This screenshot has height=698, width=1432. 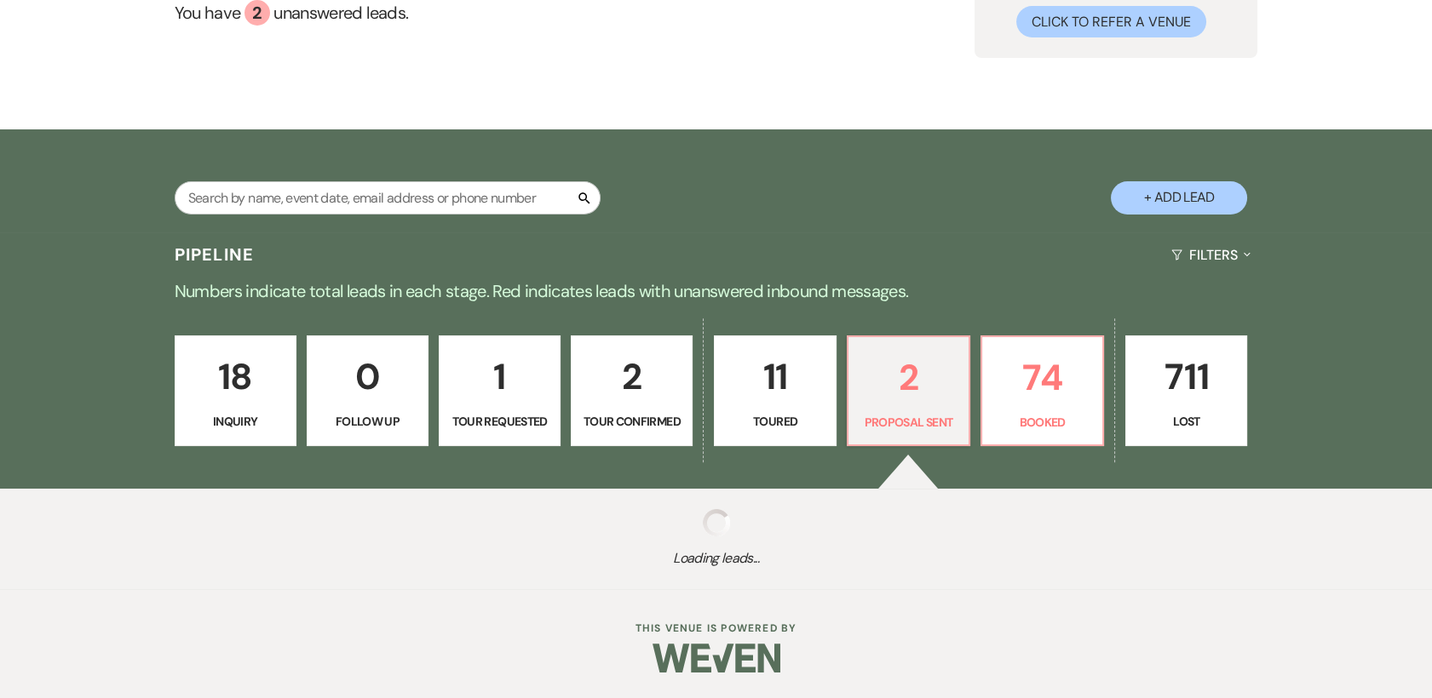 I want to click on p: Toured, so click(x=774, y=422).